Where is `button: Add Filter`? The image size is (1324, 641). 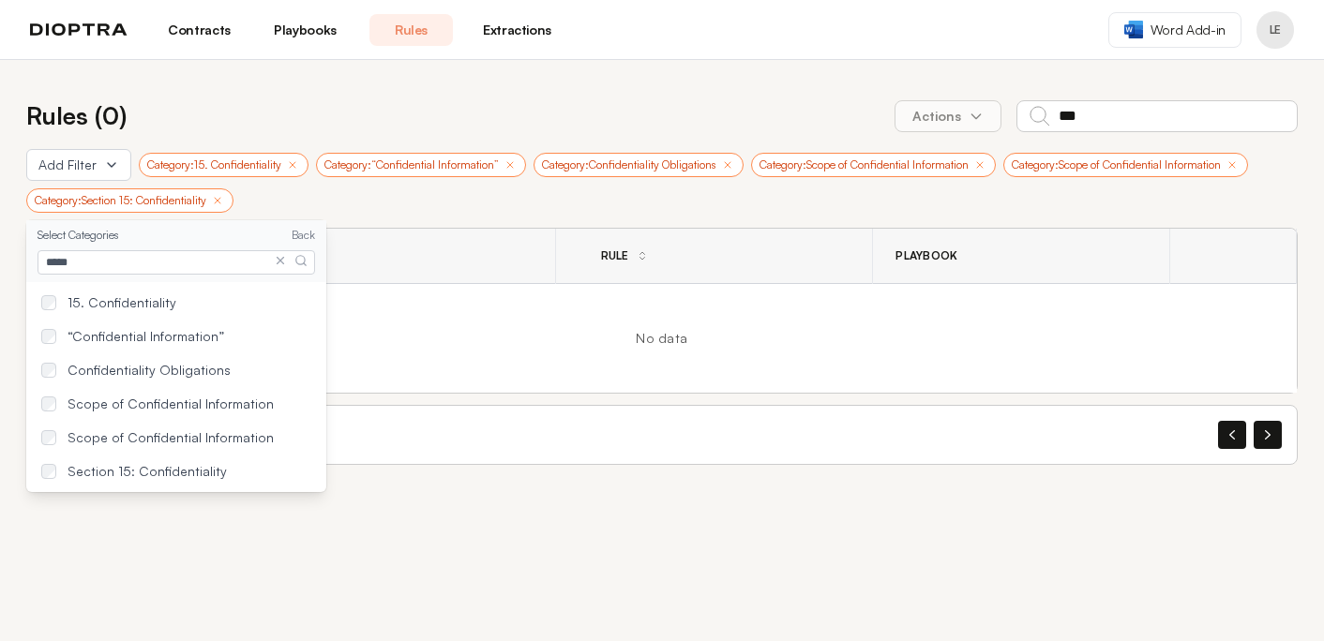
button: Add Filter is located at coordinates (79, 165).